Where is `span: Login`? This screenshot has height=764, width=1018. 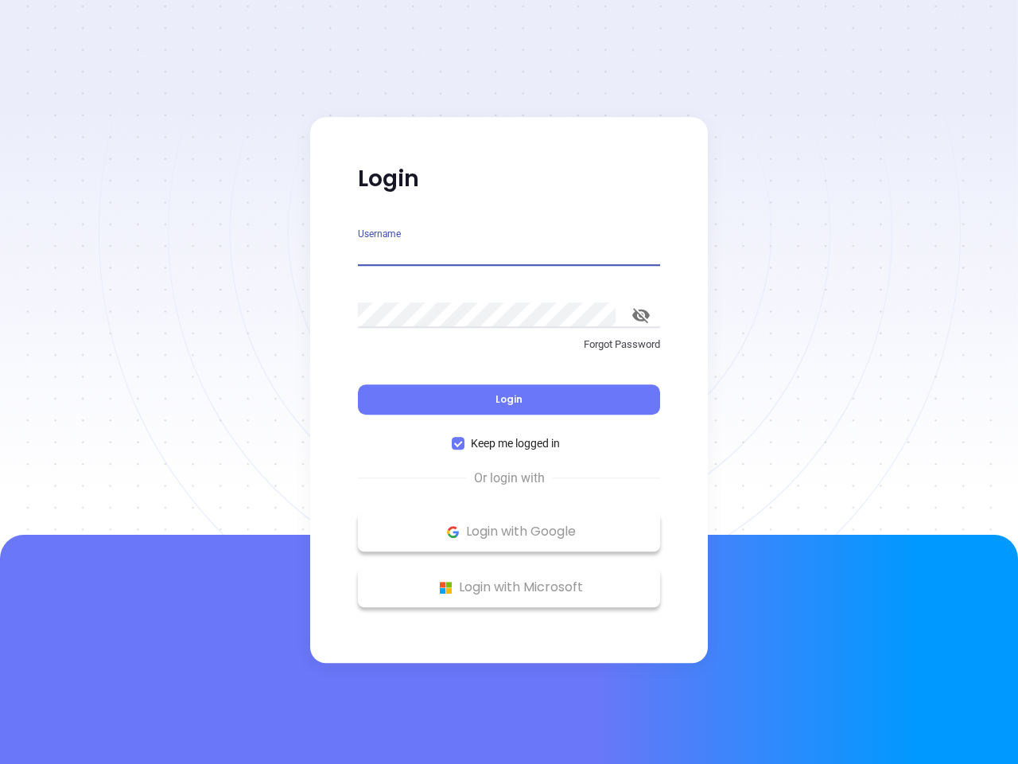
span: Login is located at coordinates (509, 399).